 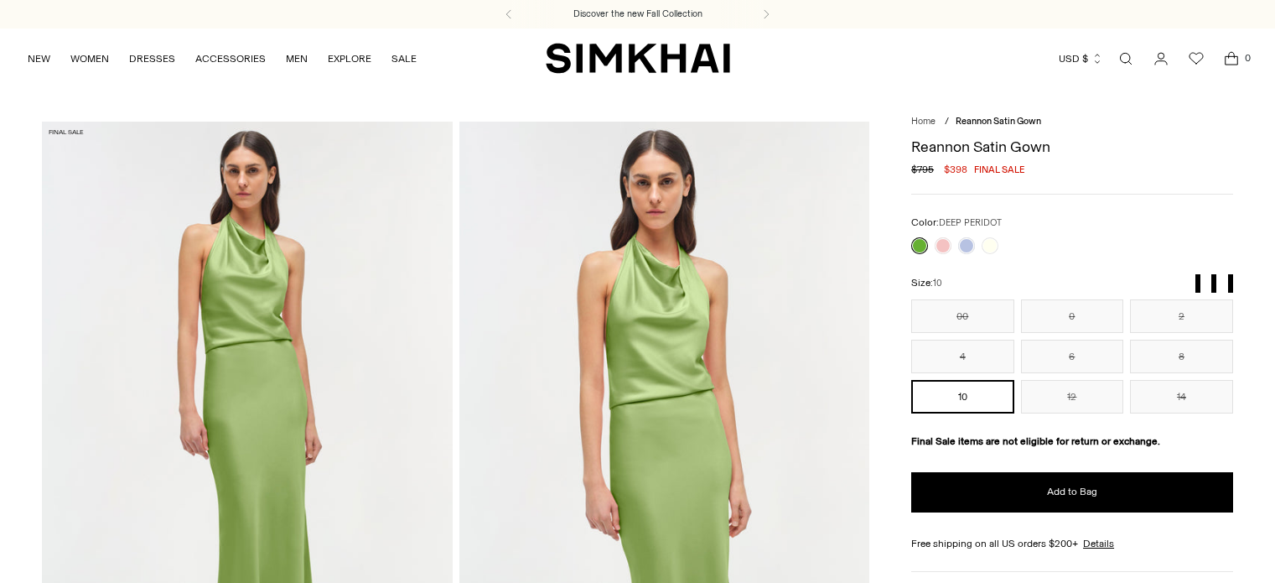 What do you see at coordinates (90, 59) in the screenshot?
I see `a: WOMEN` at bounding box center [90, 59].